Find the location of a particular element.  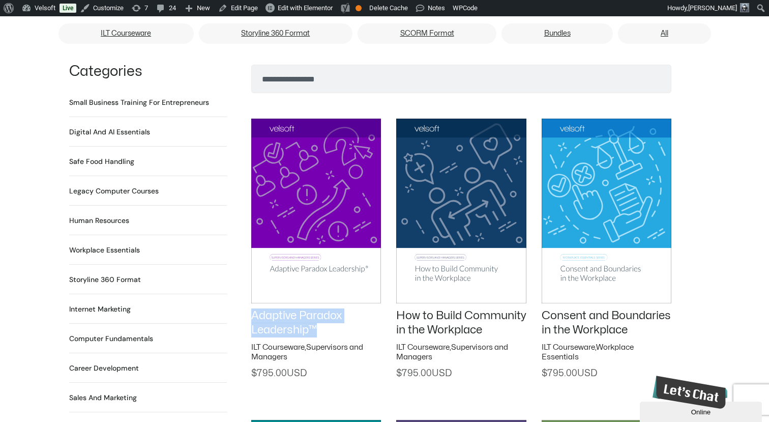

h2: Workplace Essentials is located at coordinates (104, 250).